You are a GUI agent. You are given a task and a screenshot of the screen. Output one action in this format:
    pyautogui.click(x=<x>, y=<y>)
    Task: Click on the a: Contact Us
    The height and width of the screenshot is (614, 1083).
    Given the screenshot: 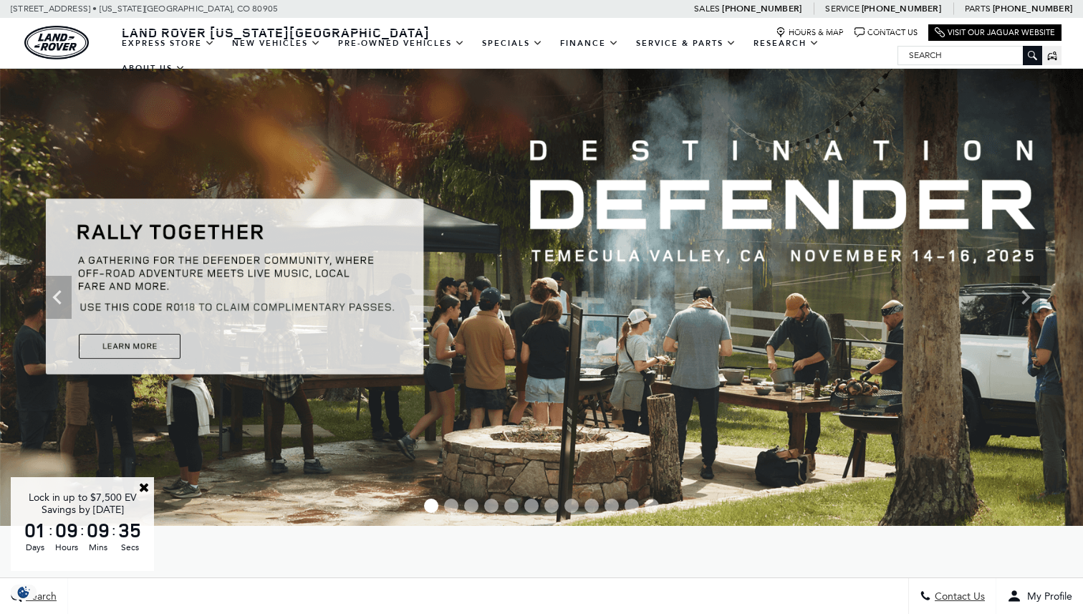 What is the action you would take?
    pyautogui.click(x=886, y=32)
    